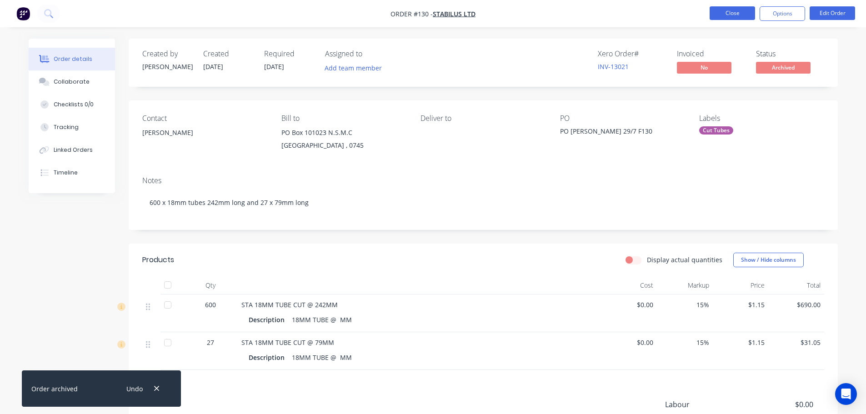 The image size is (866, 414). What do you see at coordinates (211, 342) in the screenshot?
I see `span: 27` at bounding box center [211, 342].